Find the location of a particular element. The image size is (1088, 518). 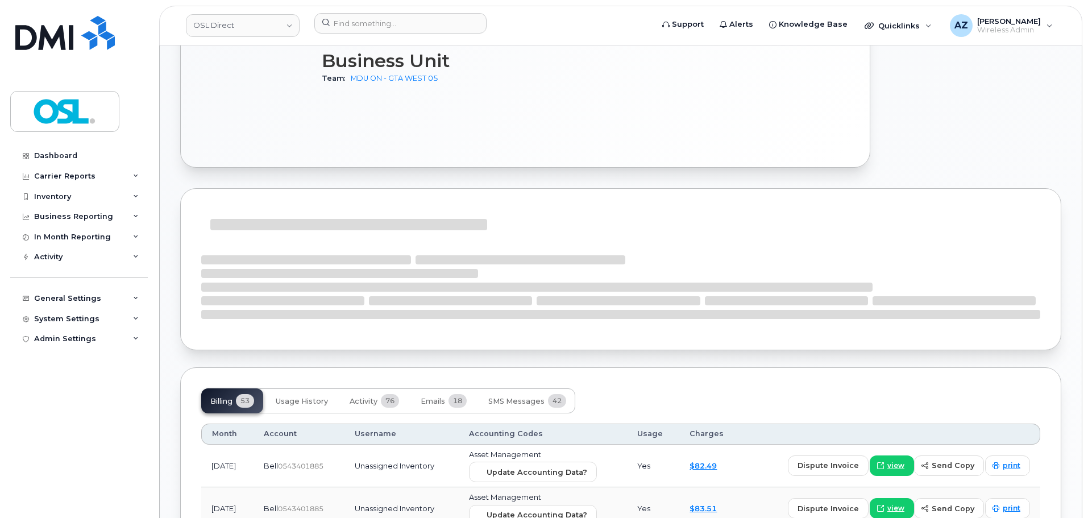

a: OSL Direct is located at coordinates (243, 26).